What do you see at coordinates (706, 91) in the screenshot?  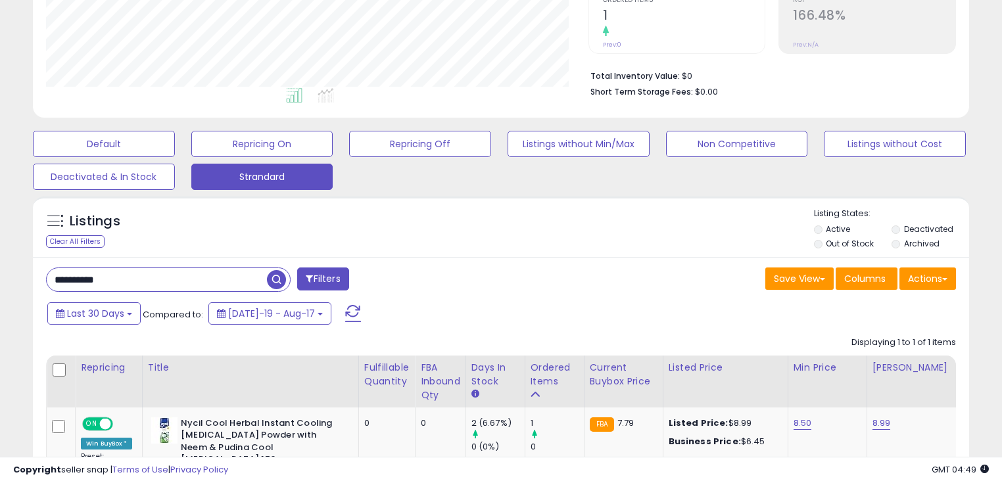 I see `span: $0.00` at bounding box center [706, 91].